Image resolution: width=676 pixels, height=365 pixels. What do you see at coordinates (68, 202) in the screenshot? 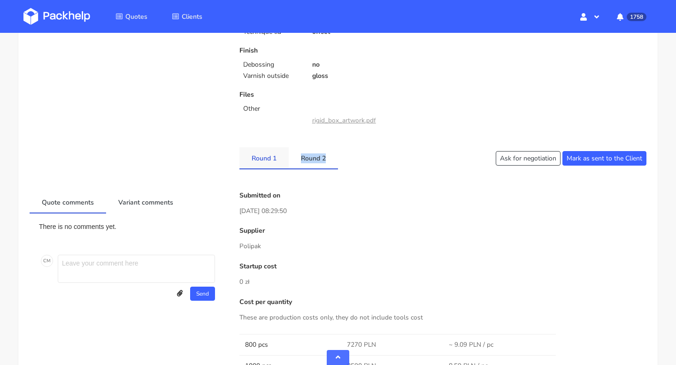
I see `a: Quote comments` at bounding box center [68, 202].